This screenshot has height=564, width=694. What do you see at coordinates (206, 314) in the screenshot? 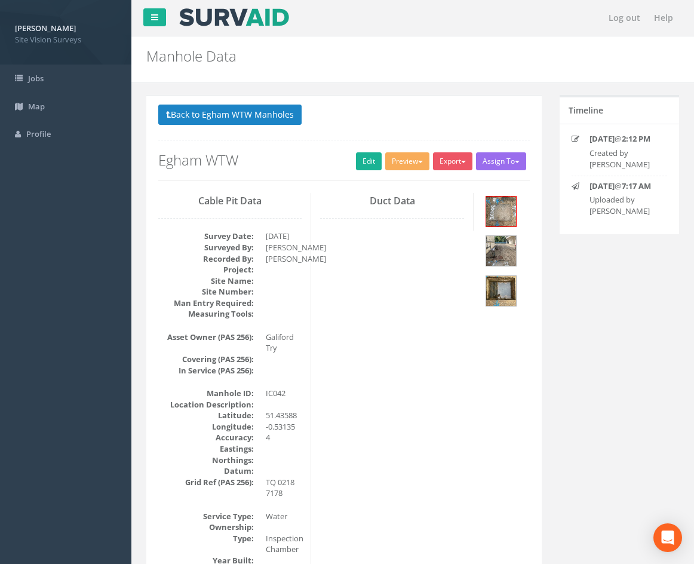
I see `dt: Measuring Tools:` at bounding box center [206, 314].